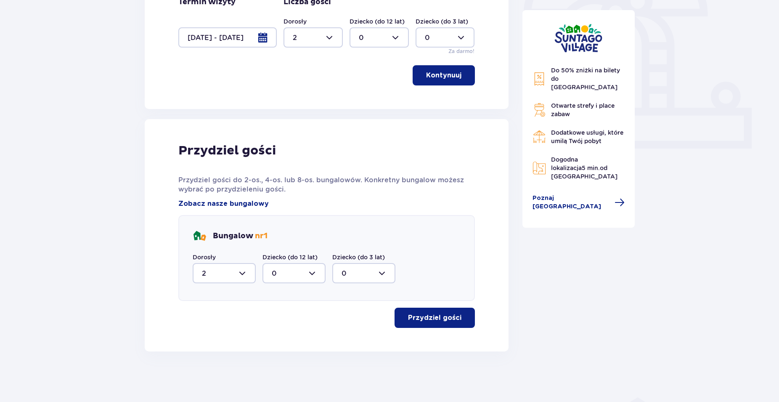  I want to click on span: Dodatkowe usługi, które umilą Twój pobyt, so click(587, 137).